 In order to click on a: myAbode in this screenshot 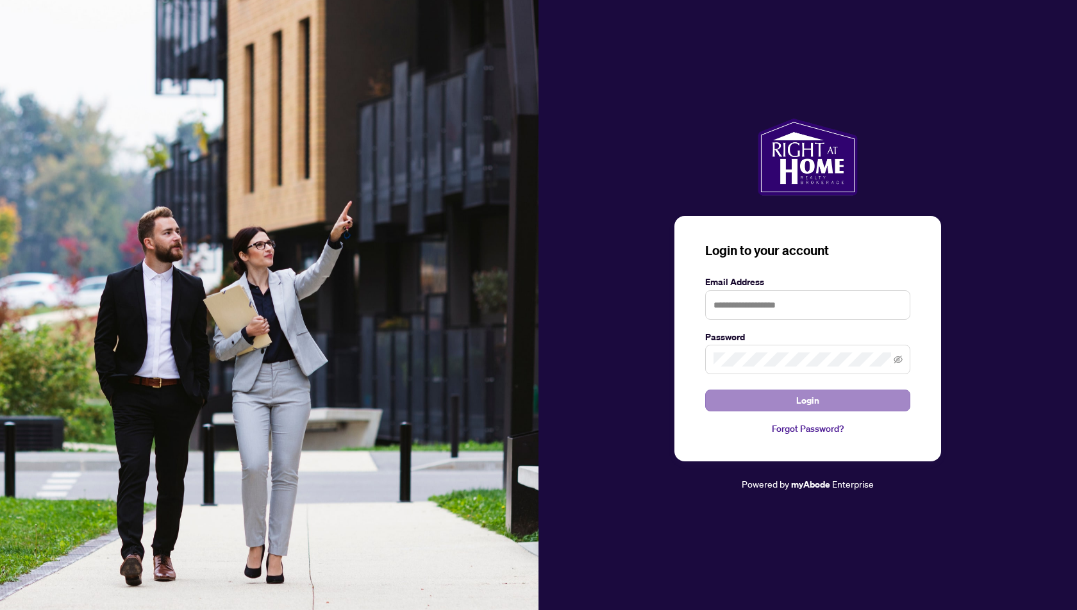, I will do `click(810, 485)`.